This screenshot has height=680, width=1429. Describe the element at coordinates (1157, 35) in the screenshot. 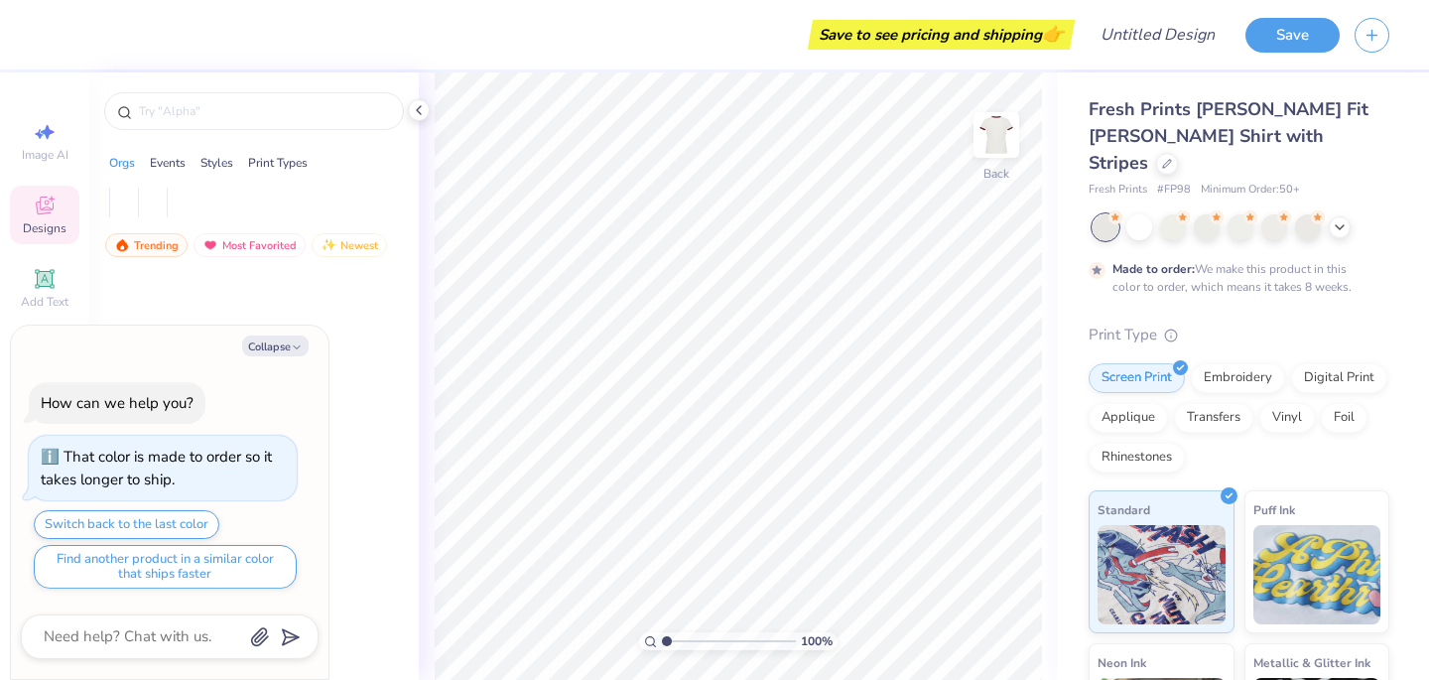

I see `input: Untitled Design` at that location.